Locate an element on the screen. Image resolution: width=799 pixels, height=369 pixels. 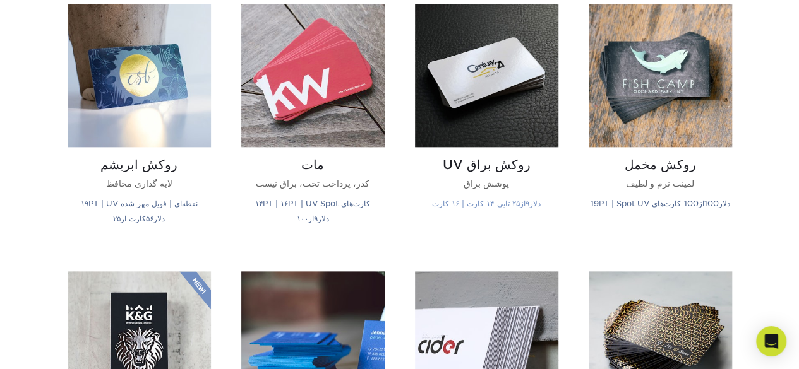
a: کارت ویزیت مات مات کدر، پرداخت تخت، براق نیست کارت‌های ۱۴PT | ۱۶PT | UV Spot ۱۰۰از۹دلار is located at coordinates (313, 129).